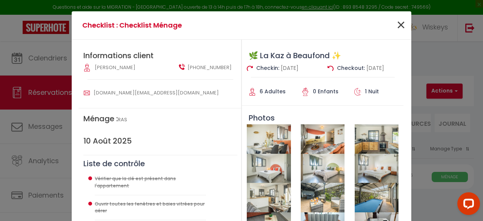 This screenshot has width=483, height=221. What do you see at coordinates (160, 118) in the screenshot?
I see `h4: Ménage :` at bounding box center [160, 118].